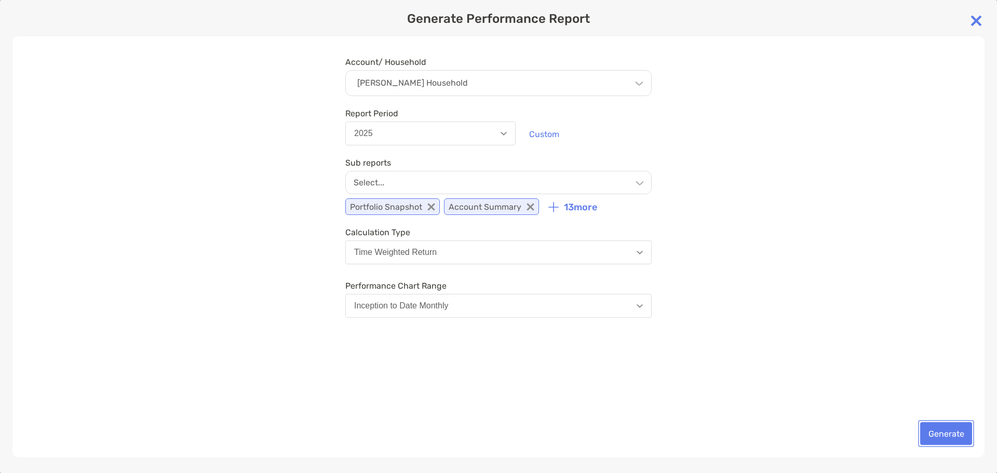 The height and width of the screenshot is (473, 997). Describe the element at coordinates (395, 252) in the screenshot. I see `div: Time Weighted Return` at that location.